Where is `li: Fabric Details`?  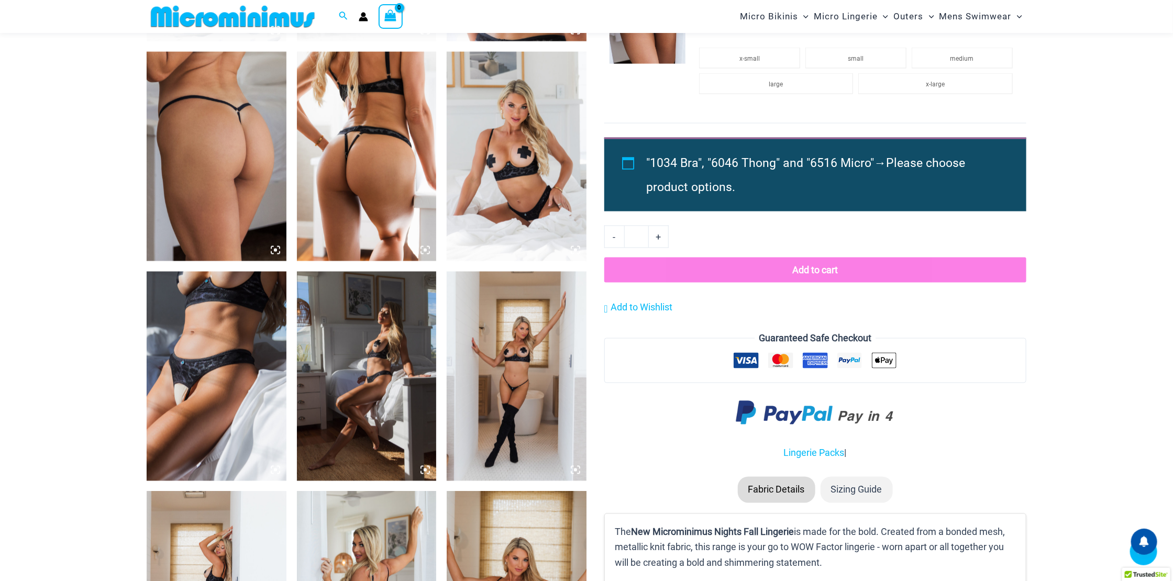
li: Fabric Details is located at coordinates (777, 490).